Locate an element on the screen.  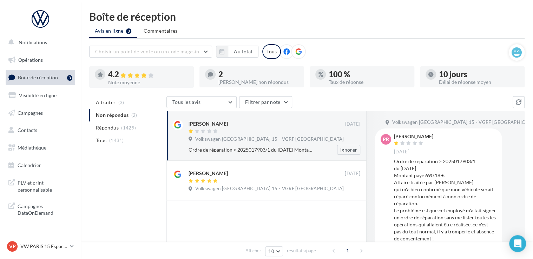
span: Répondus is located at coordinates (107, 128).